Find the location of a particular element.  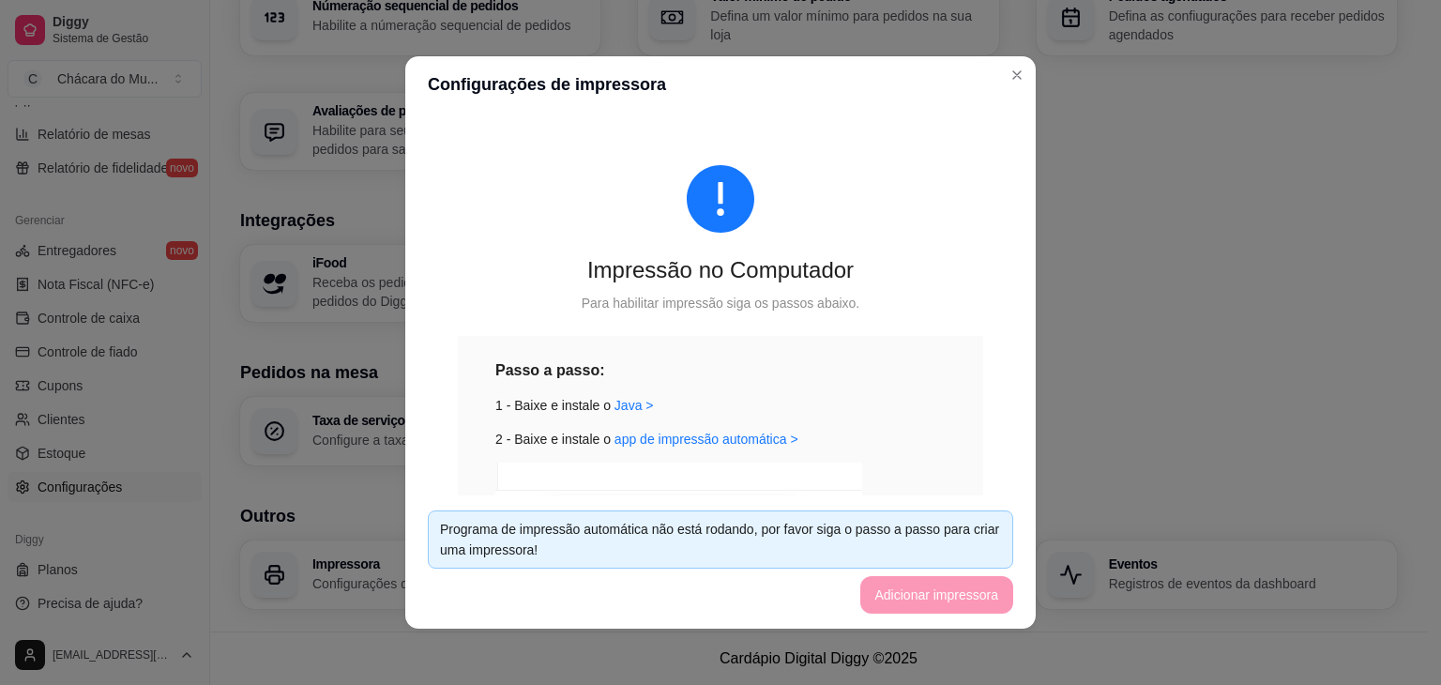

span: exclamation-circle is located at coordinates (720, 199).